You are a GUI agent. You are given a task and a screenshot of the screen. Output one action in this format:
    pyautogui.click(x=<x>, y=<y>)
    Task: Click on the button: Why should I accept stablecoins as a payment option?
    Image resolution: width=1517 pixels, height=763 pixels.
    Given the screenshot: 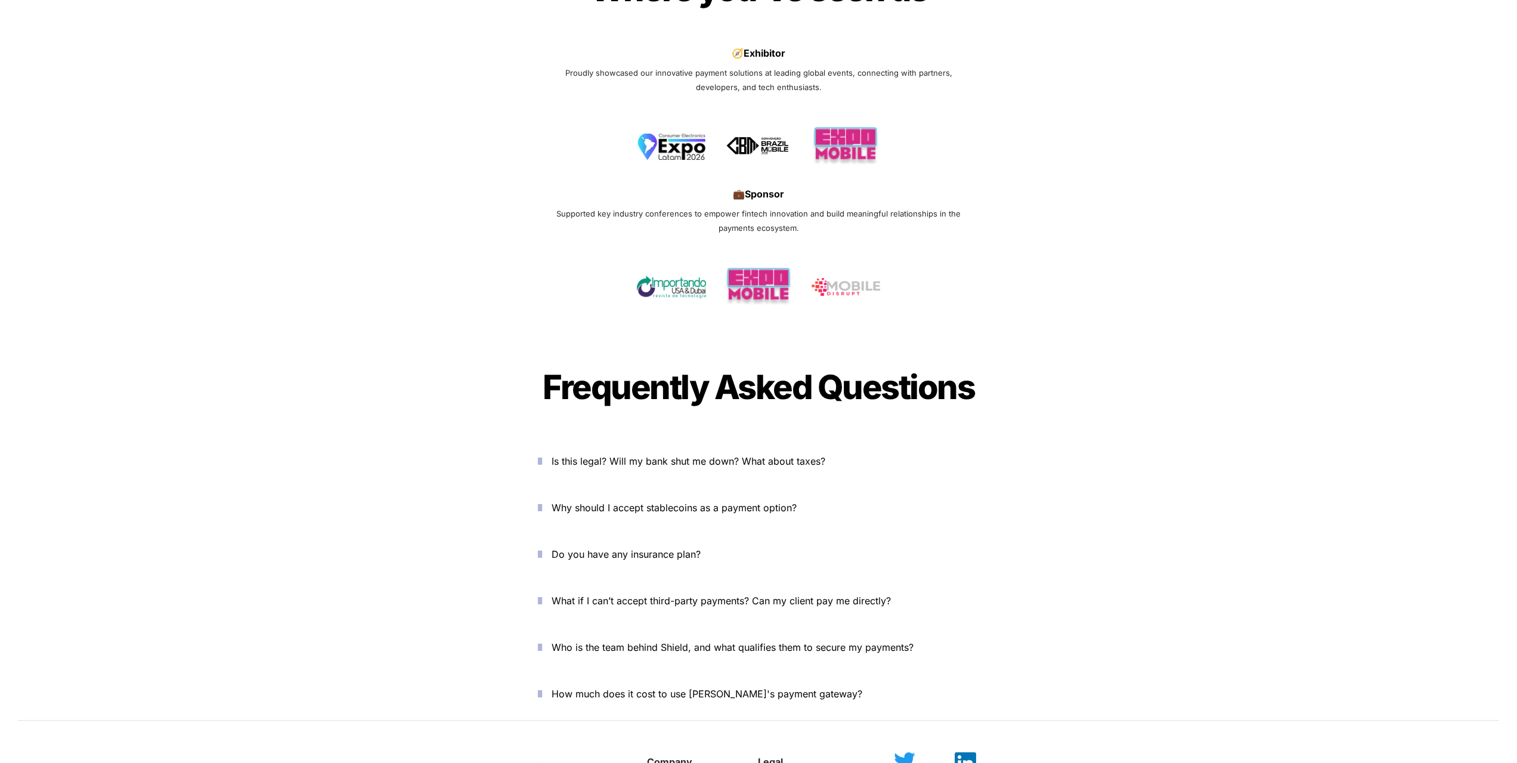 What is the action you would take?
    pyautogui.click(x=759, y=507)
    